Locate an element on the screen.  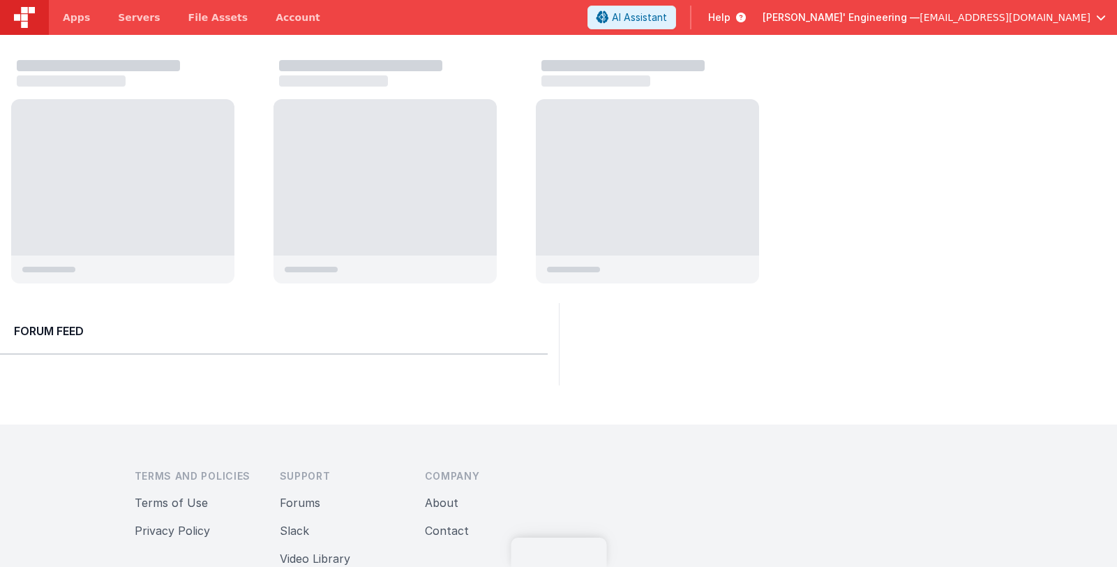
button: Contact is located at coordinates (447, 530).